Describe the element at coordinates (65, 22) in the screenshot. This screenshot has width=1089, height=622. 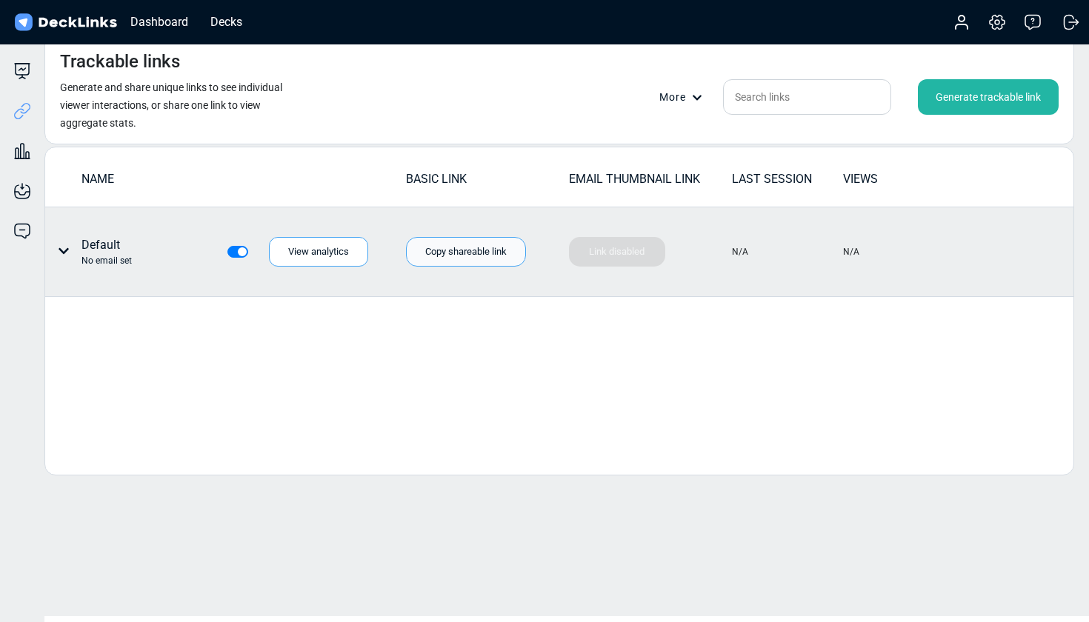
I see `img: DeckLinks` at that location.